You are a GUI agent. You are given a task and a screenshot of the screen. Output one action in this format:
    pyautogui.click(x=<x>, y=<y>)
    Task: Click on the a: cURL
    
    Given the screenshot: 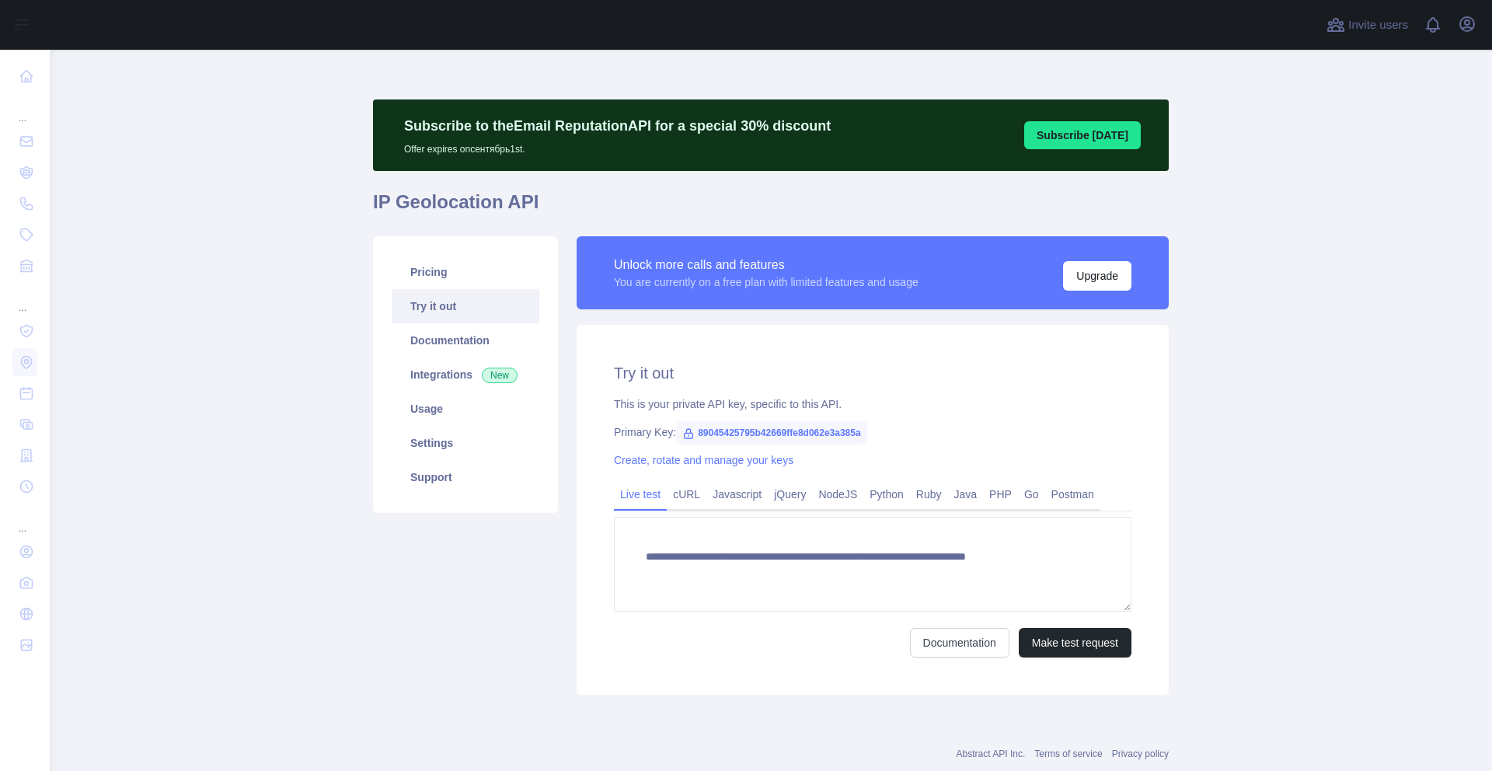 What is the action you would take?
    pyautogui.click(x=686, y=494)
    